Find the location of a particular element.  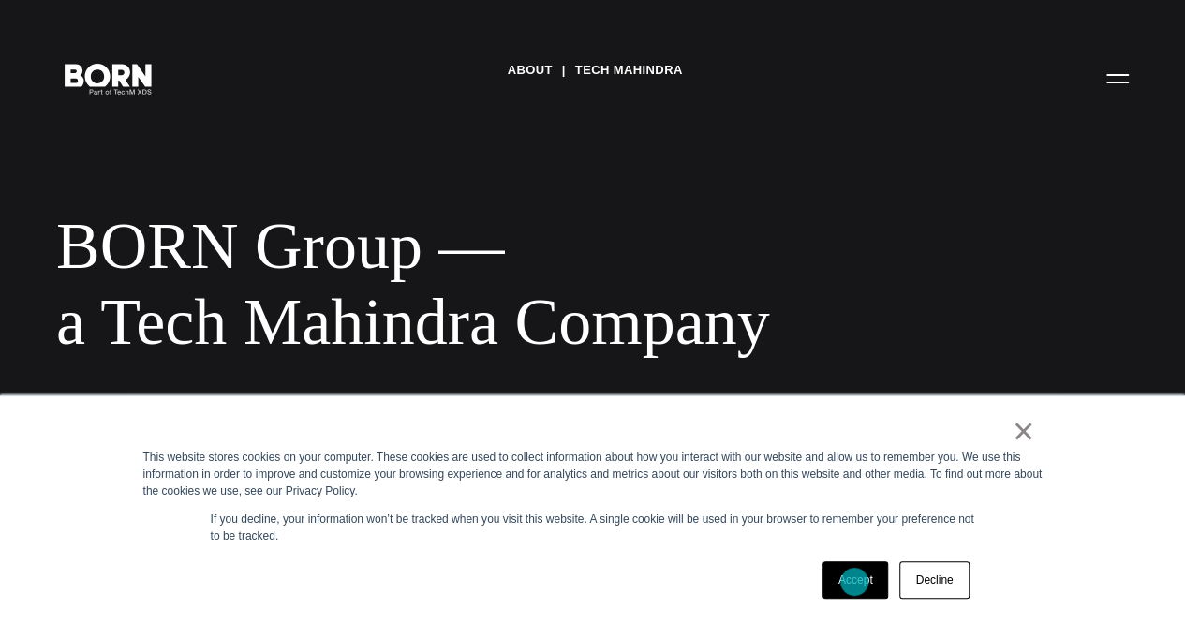

div: BORN Group — a Tech Mahindra Company is located at coordinates (450, 284).